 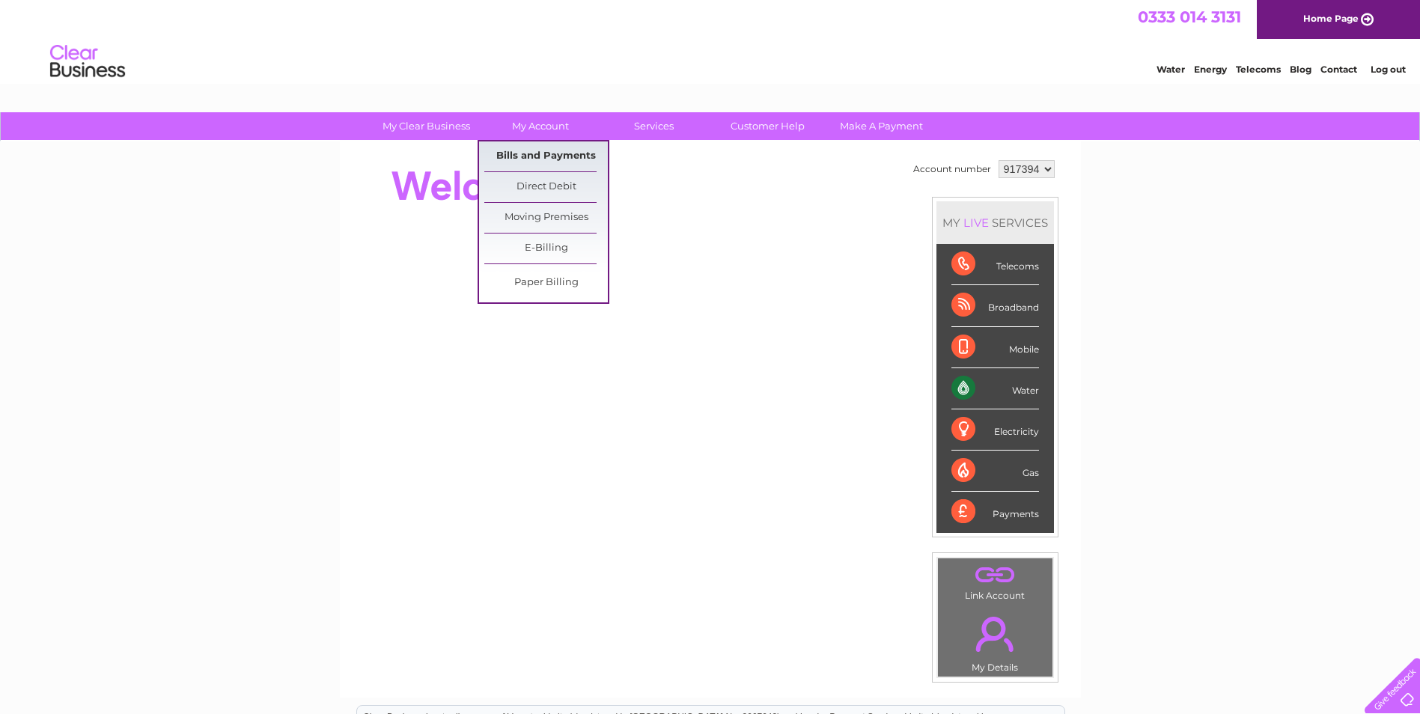 What do you see at coordinates (1210, 69) in the screenshot?
I see `a: Energy` at bounding box center [1210, 69].